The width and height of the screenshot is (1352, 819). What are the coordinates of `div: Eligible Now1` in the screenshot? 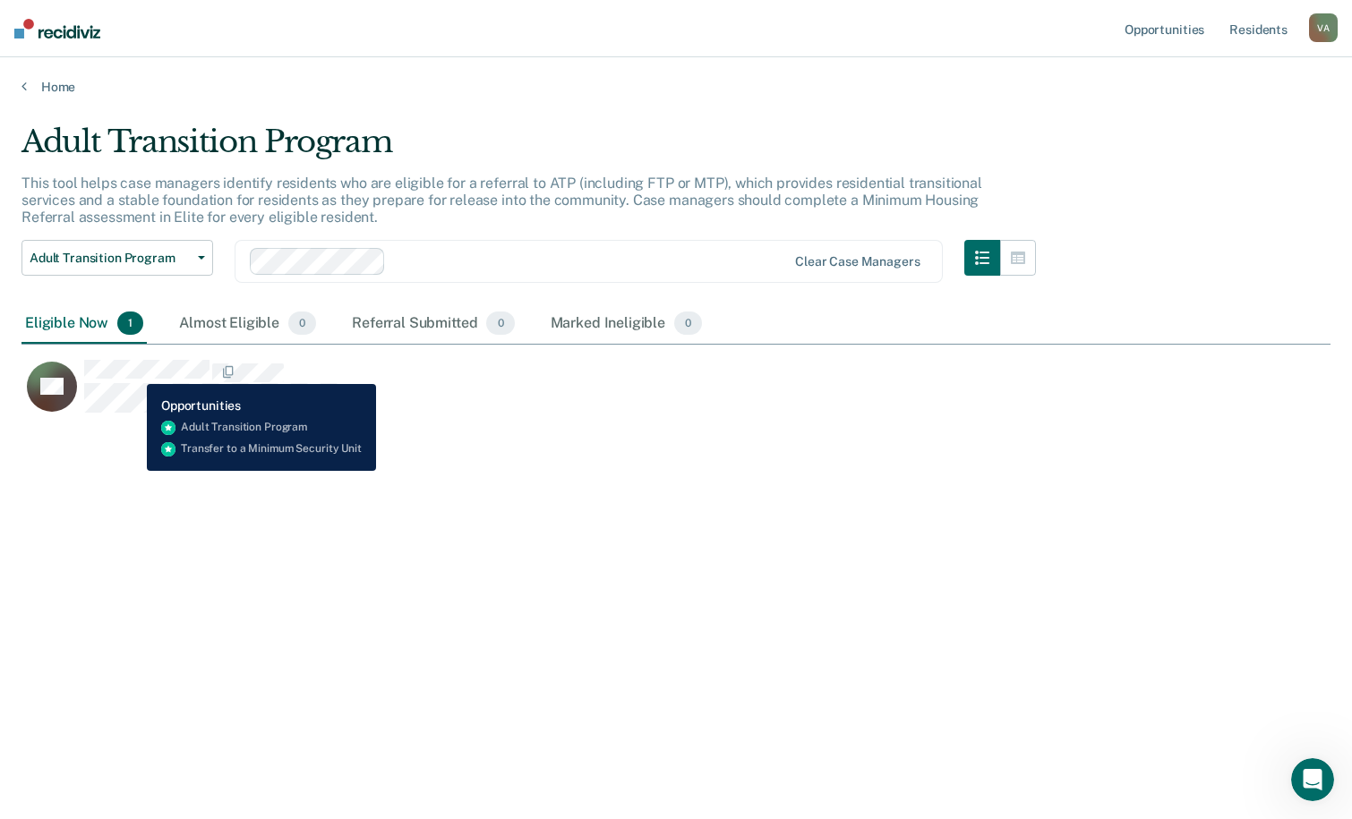 It's located at (84, 324).